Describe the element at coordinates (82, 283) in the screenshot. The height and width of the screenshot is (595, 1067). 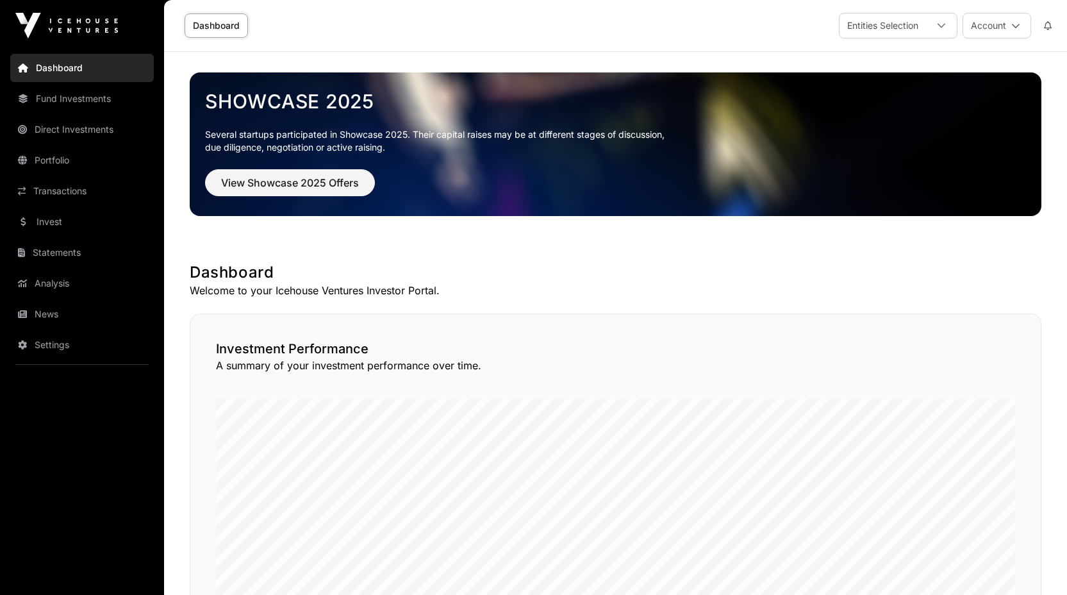
I see `a: Analysis` at that location.